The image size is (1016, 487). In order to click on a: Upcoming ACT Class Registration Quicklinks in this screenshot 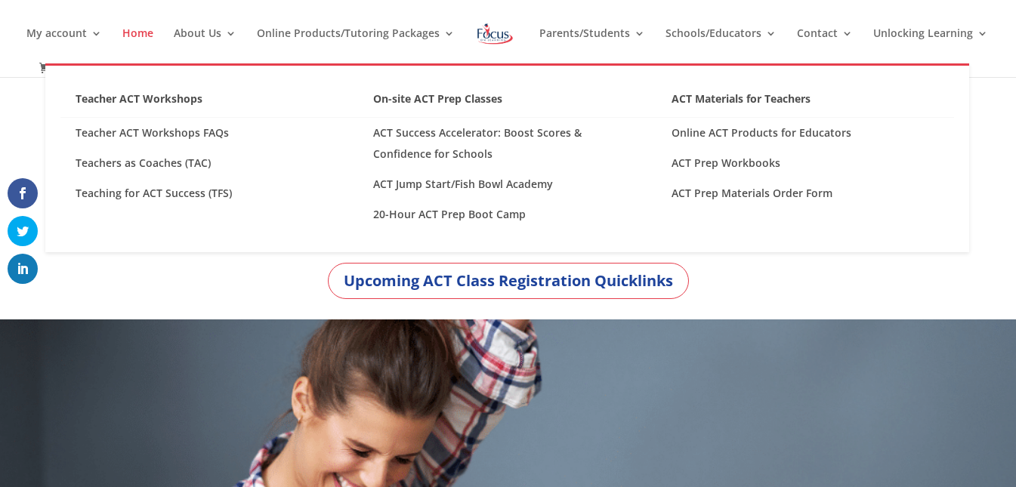, I will do `click(509, 281)`.